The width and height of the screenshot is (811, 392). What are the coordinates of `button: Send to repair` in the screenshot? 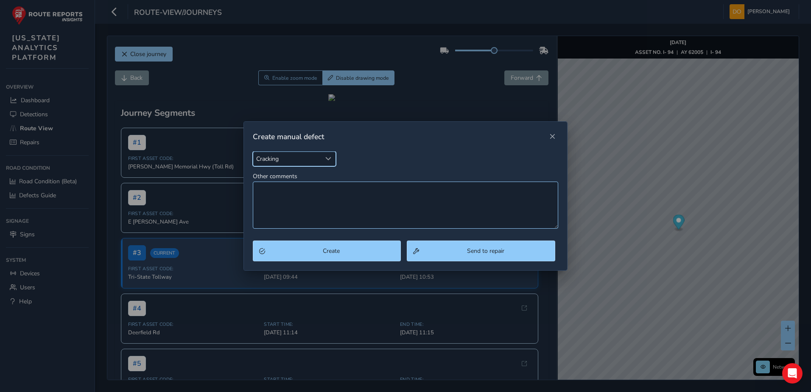 It's located at (481, 251).